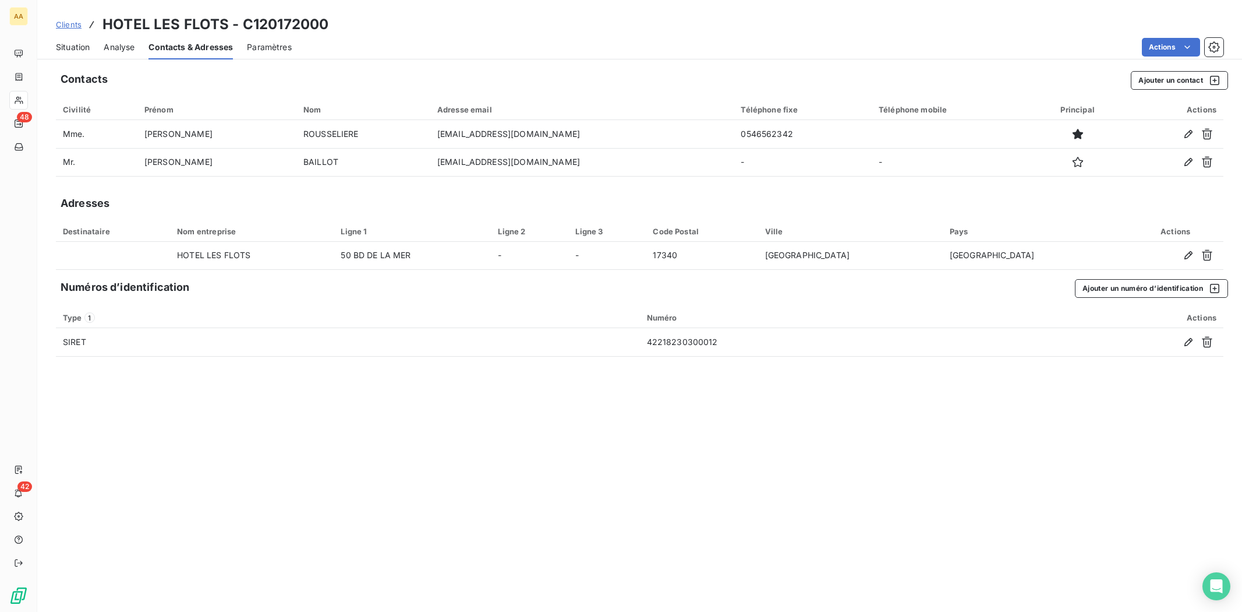 The image size is (1242, 612). Describe the element at coordinates (1078, 109) in the screenshot. I see `div: Principal` at that location.